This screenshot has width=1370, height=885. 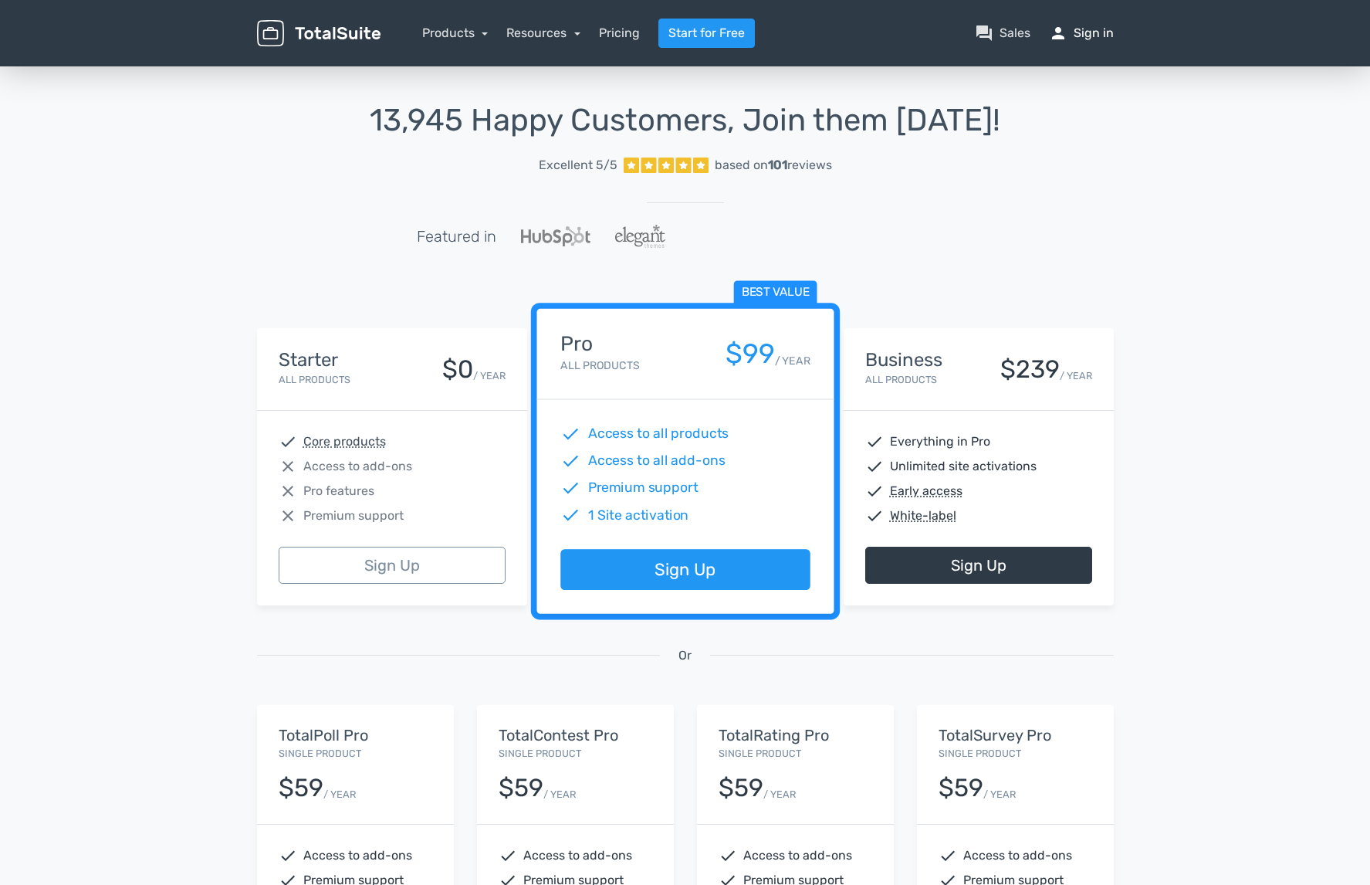 I want to click on span: Best value, so click(x=775, y=293).